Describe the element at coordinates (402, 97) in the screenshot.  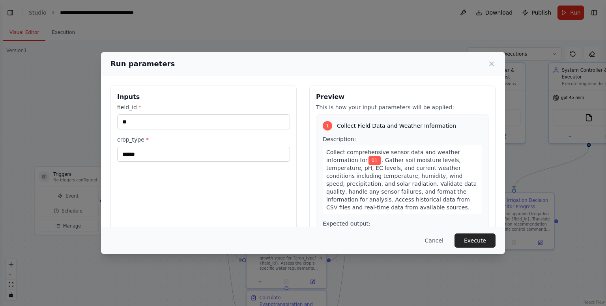
I see `h3: Preview` at that location.